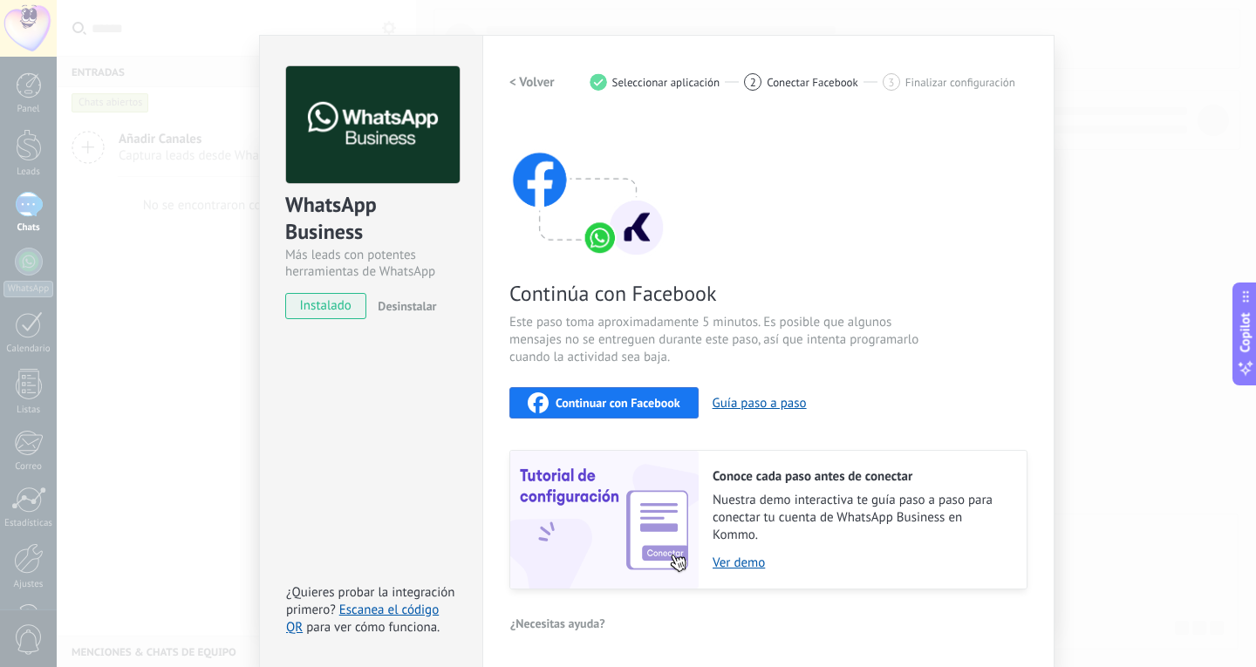 This screenshot has width=1256, height=667. What do you see at coordinates (760, 403) in the screenshot?
I see `button: Guía paso a paso` at bounding box center [760, 403].